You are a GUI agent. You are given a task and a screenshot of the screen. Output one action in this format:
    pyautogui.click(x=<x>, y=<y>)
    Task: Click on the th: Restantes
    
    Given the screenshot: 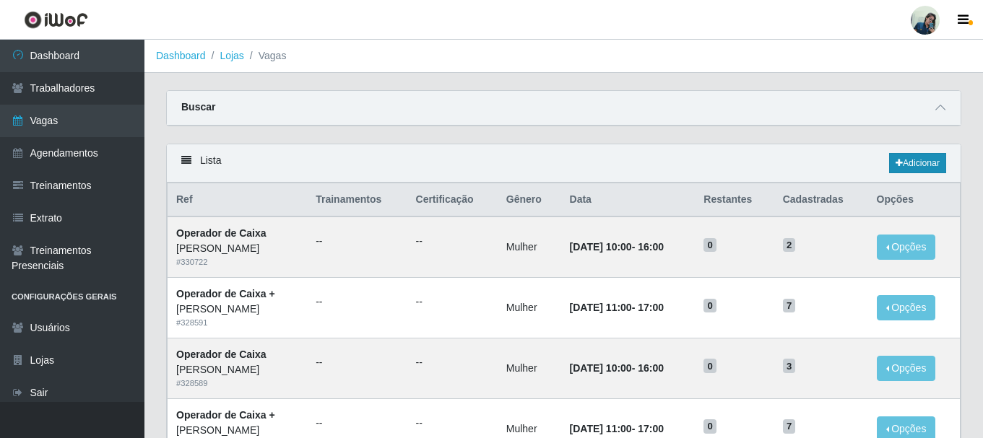 What is the action you would take?
    pyautogui.click(x=734, y=200)
    